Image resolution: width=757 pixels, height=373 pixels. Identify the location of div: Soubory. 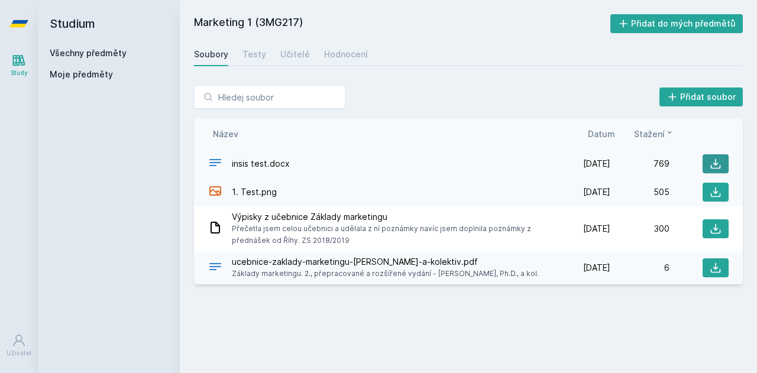
(211, 54).